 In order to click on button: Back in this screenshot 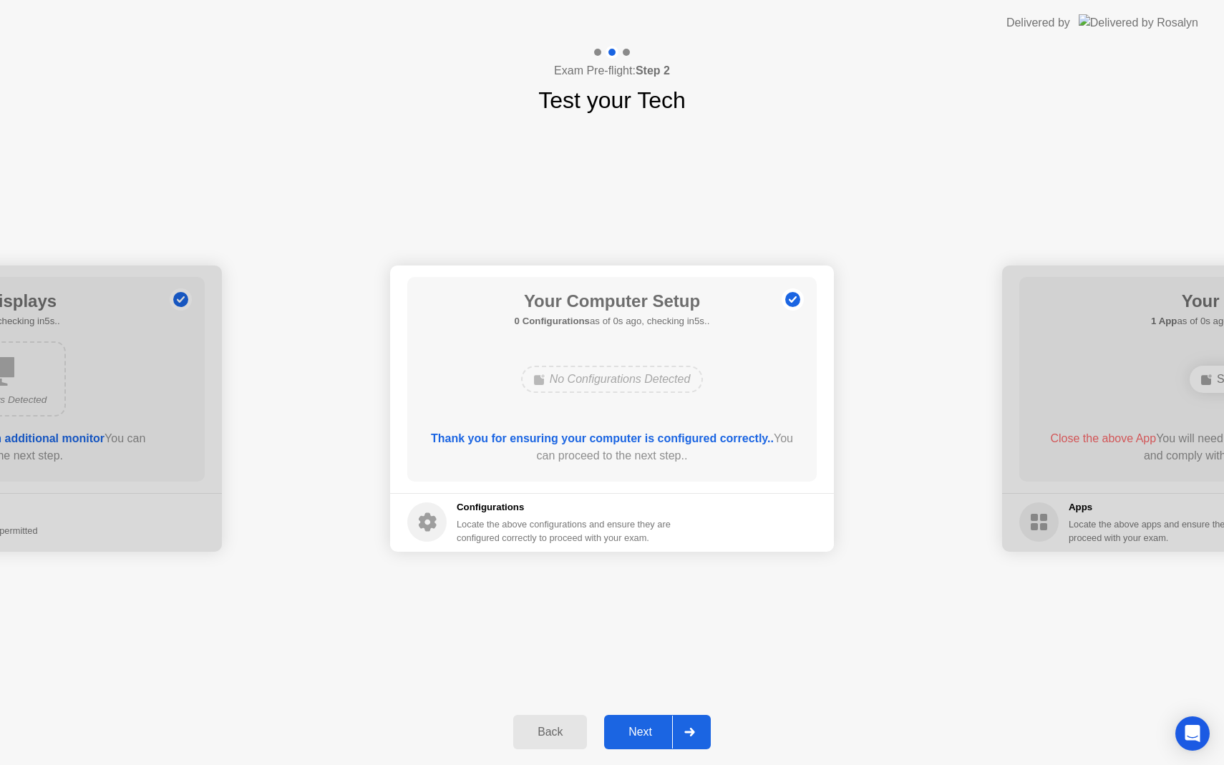, I will do `click(550, 732)`.